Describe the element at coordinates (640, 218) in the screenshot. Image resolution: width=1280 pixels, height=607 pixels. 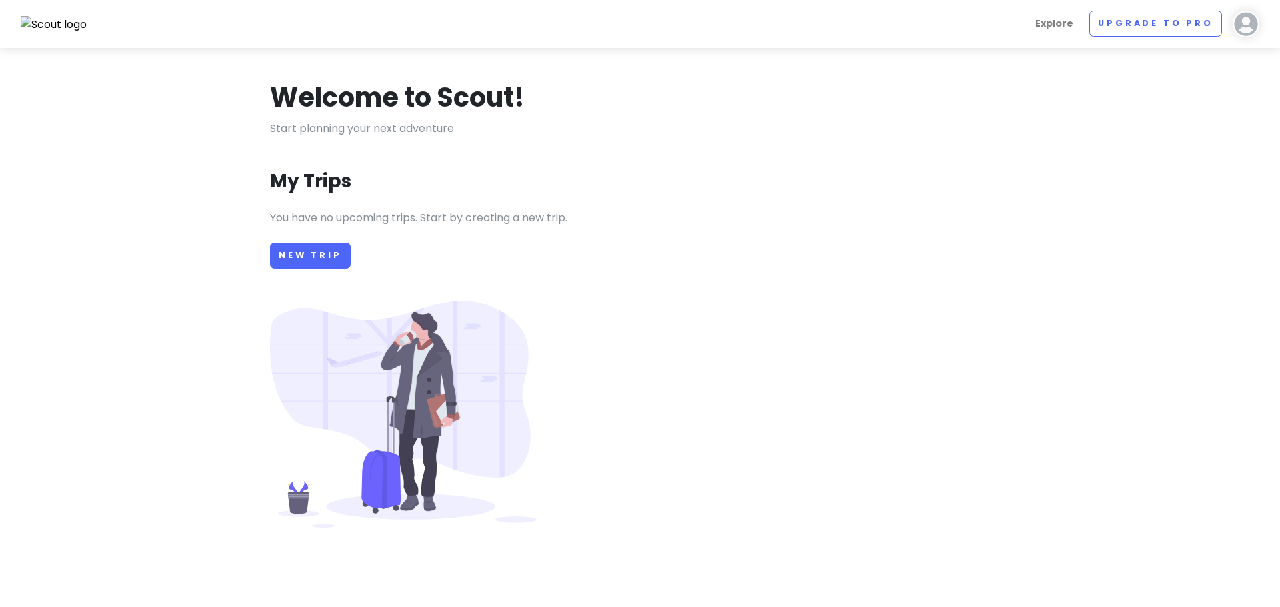
I see `p: You have no upcoming trips. Start by creating a new trip.` at that location.